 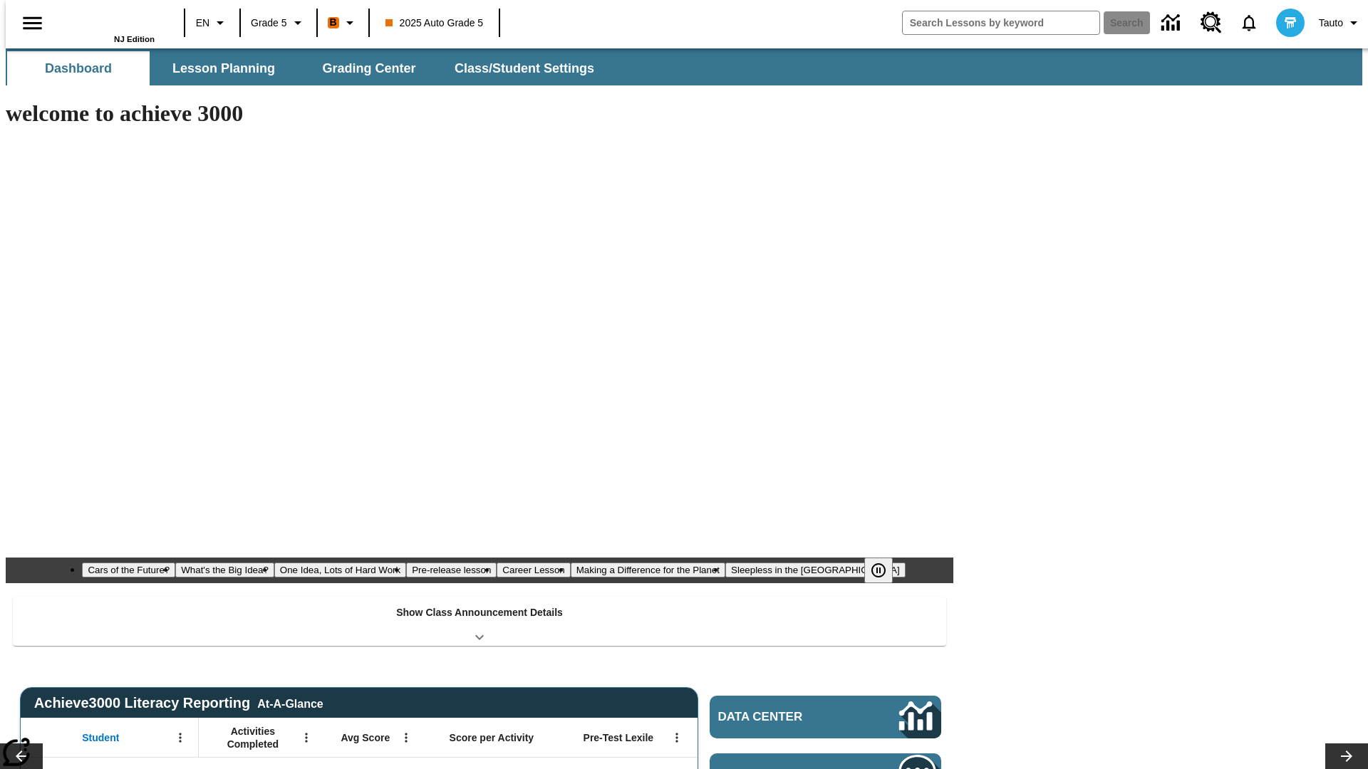 What do you see at coordinates (1290, 23) in the screenshot?
I see `img: avatar image` at bounding box center [1290, 23].